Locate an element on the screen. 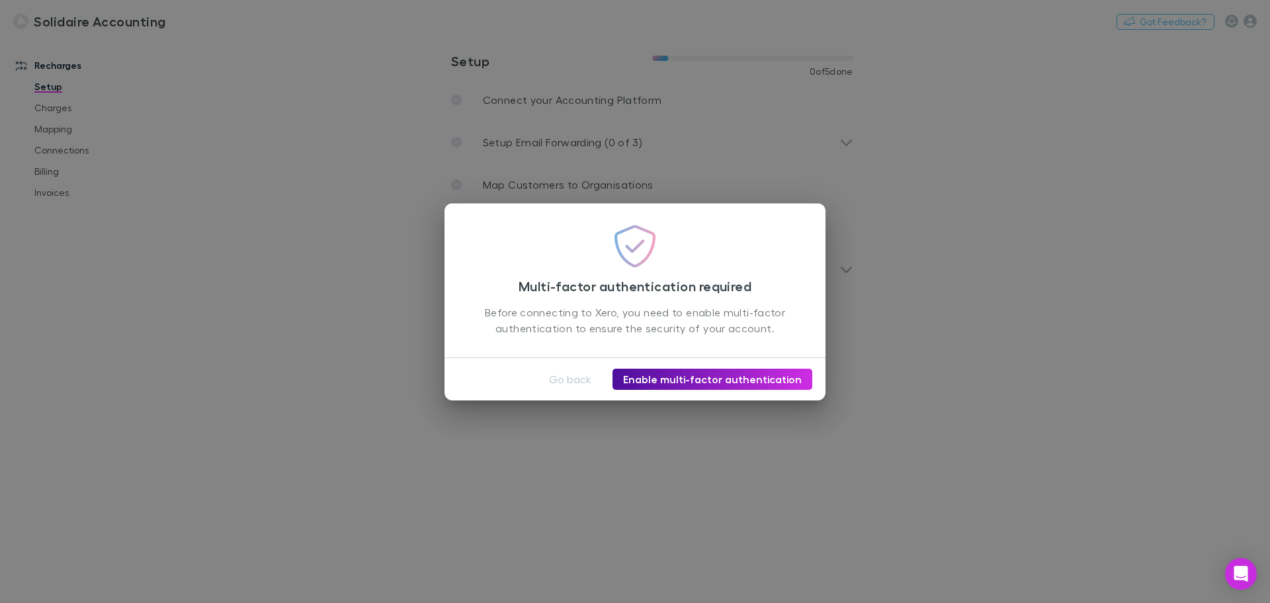 The width and height of the screenshot is (1270, 603). img: svg%3e is located at coordinates (635, 246).